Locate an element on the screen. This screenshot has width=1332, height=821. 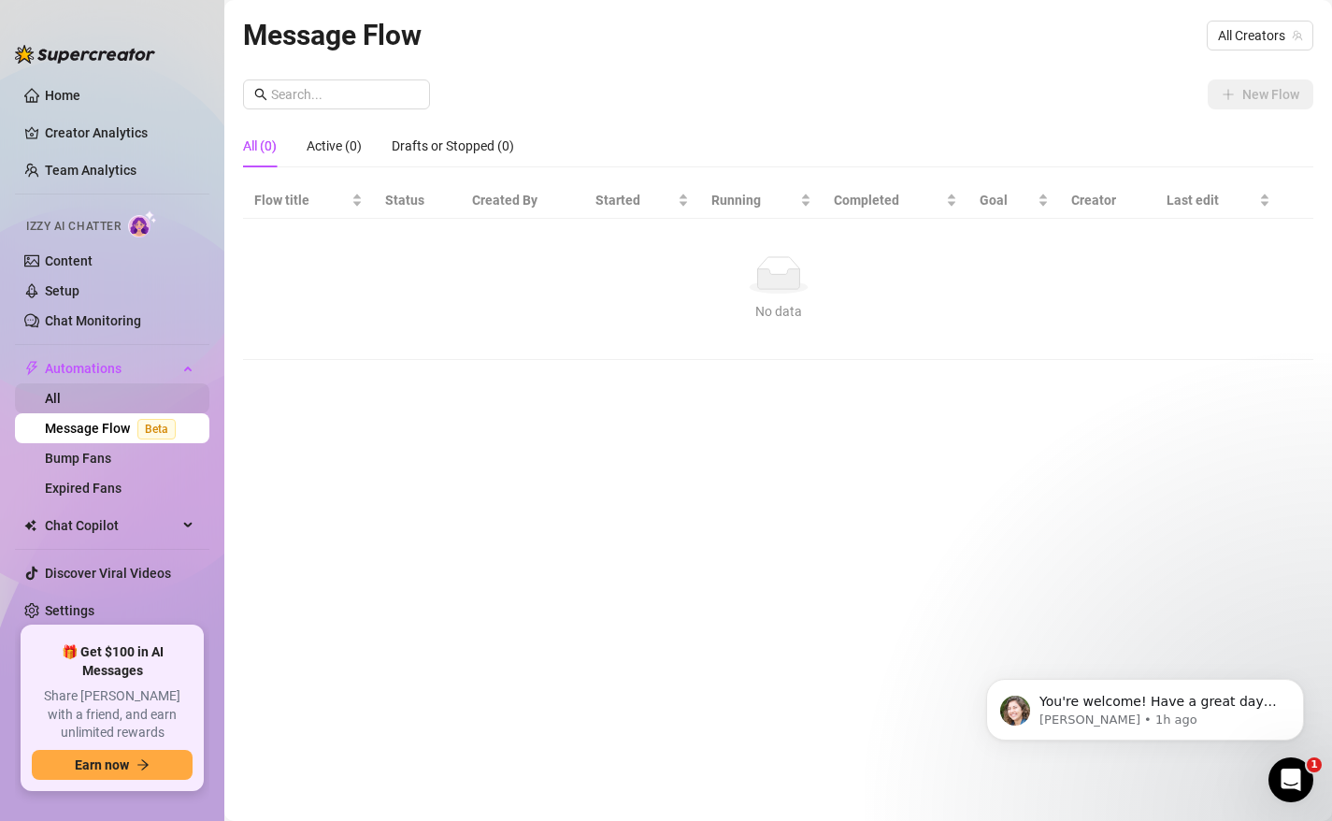
th: Last edit is located at coordinates (1218, 200).